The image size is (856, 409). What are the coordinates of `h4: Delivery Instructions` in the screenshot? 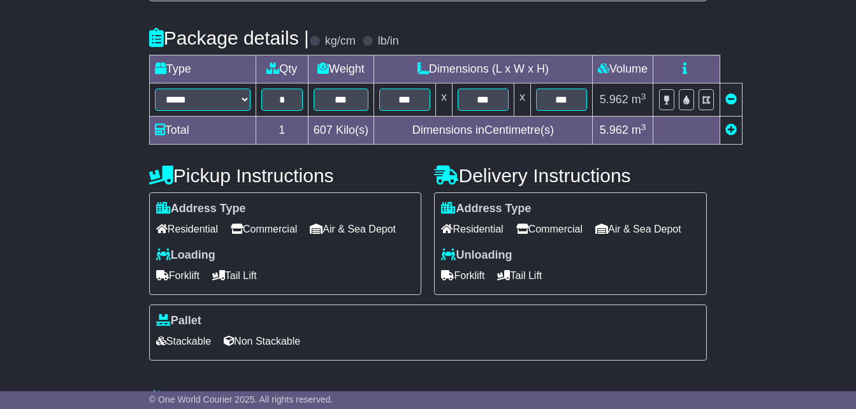 It's located at (570, 175).